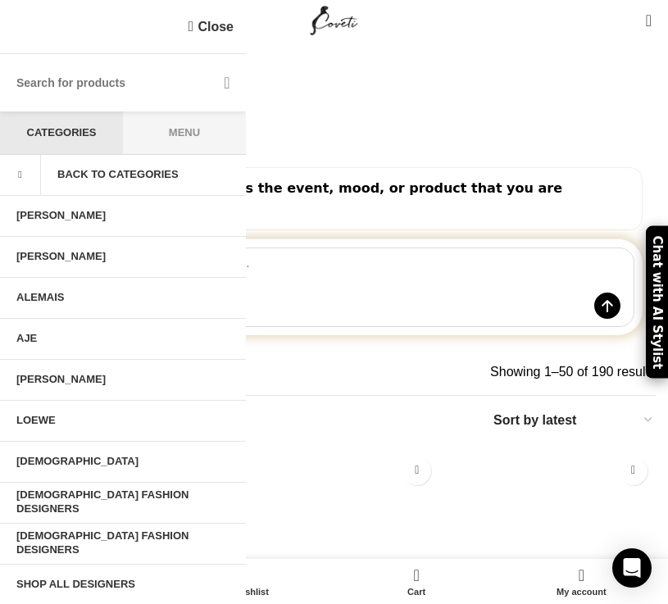 This screenshot has height=604, width=668. What do you see at coordinates (630, 21) in the screenshot?
I see `div: My Wishlist` at bounding box center [630, 21].